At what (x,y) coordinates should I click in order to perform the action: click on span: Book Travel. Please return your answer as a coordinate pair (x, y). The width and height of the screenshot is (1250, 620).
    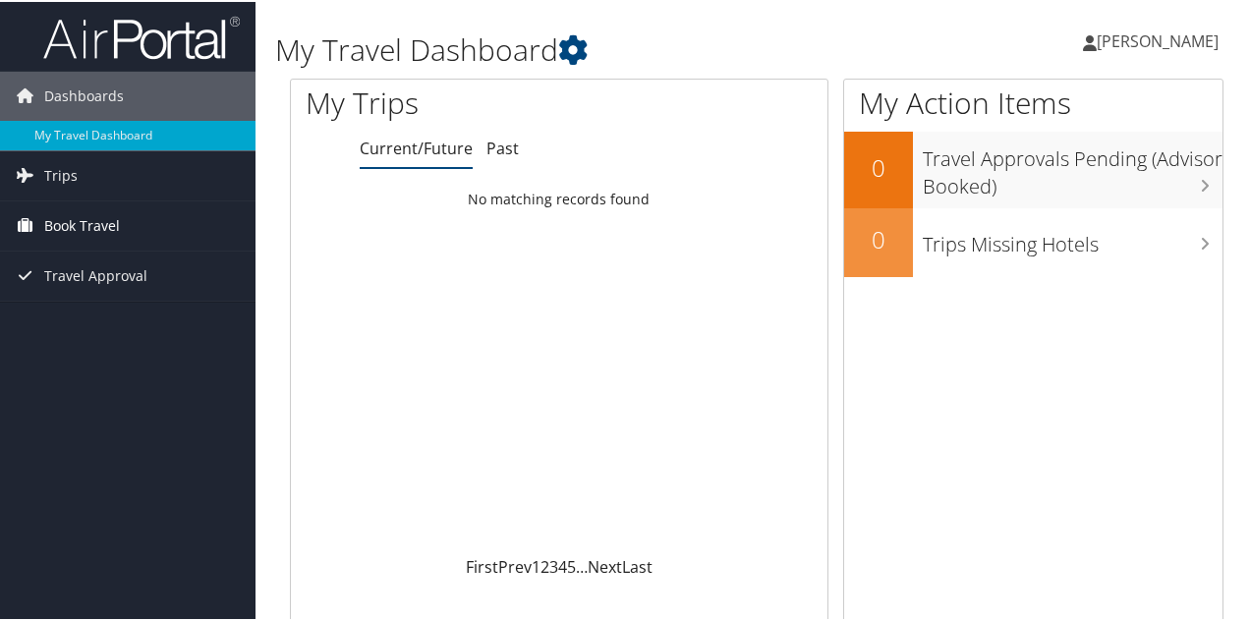
    Looking at the image, I should click on (82, 224).